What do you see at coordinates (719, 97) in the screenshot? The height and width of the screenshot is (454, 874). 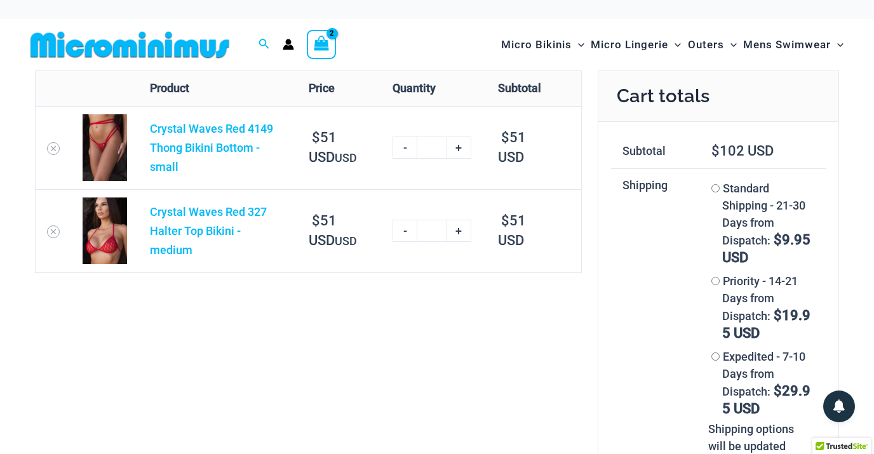 I see `h2: Cart totals` at bounding box center [719, 97].